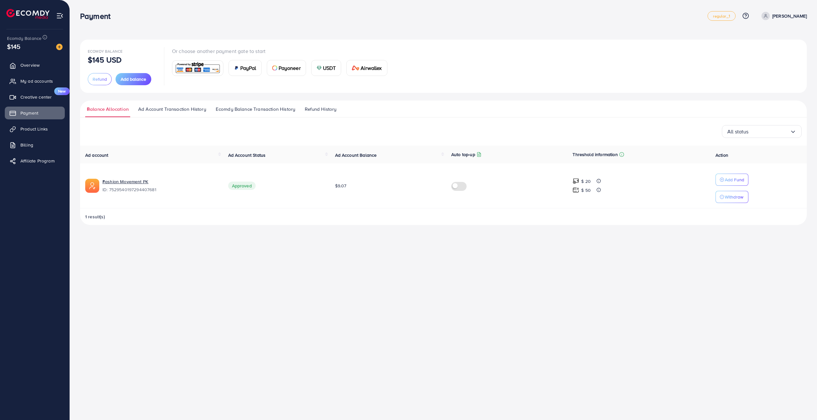 Image resolution: width=817 pixels, height=420 pixels. What do you see at coordinates (62, 91) in the screenshot?
I see `span: New` at bounding box center [62, 91].